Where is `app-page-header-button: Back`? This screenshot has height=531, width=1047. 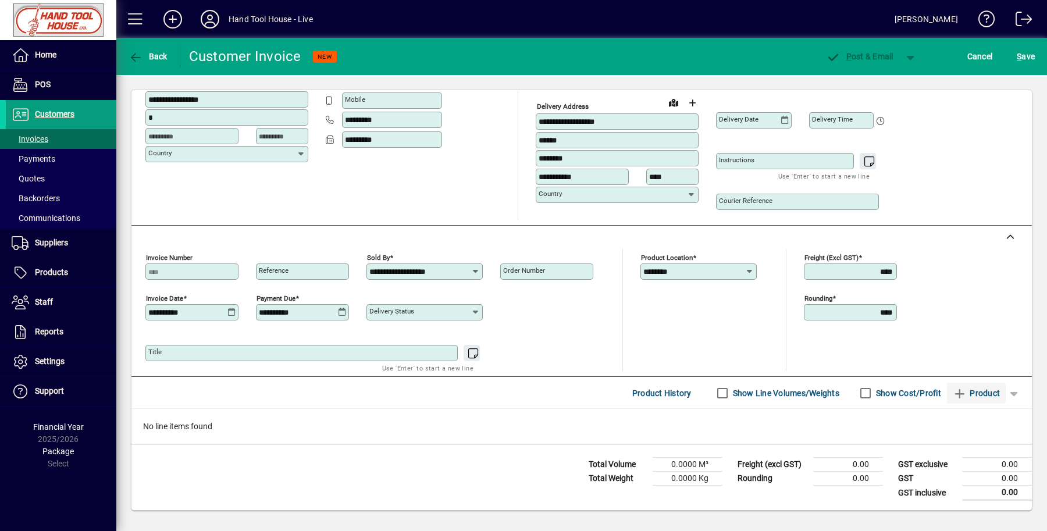
app-page-header-button: Back is located at coordinates (148, 56).